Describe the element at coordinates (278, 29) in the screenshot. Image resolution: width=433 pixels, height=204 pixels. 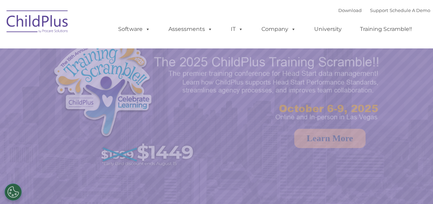
I see `a: Company` at that location.